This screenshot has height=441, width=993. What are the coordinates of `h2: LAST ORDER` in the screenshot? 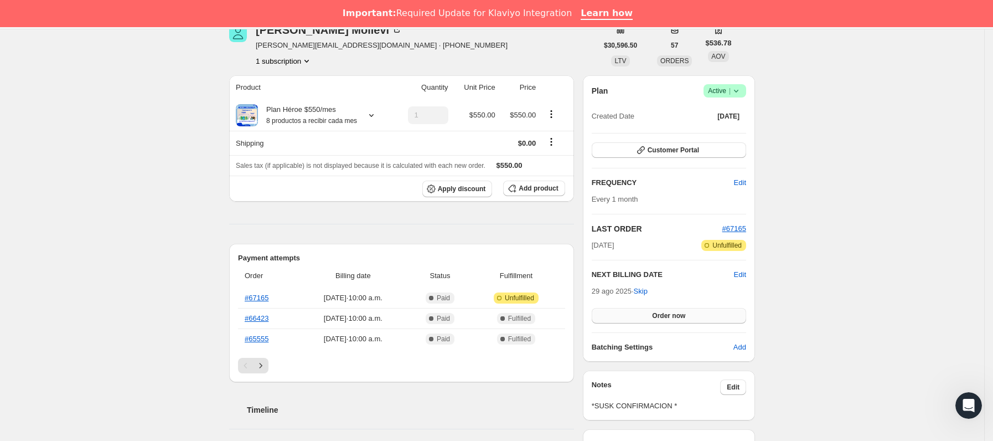 It's located at (657, 229).